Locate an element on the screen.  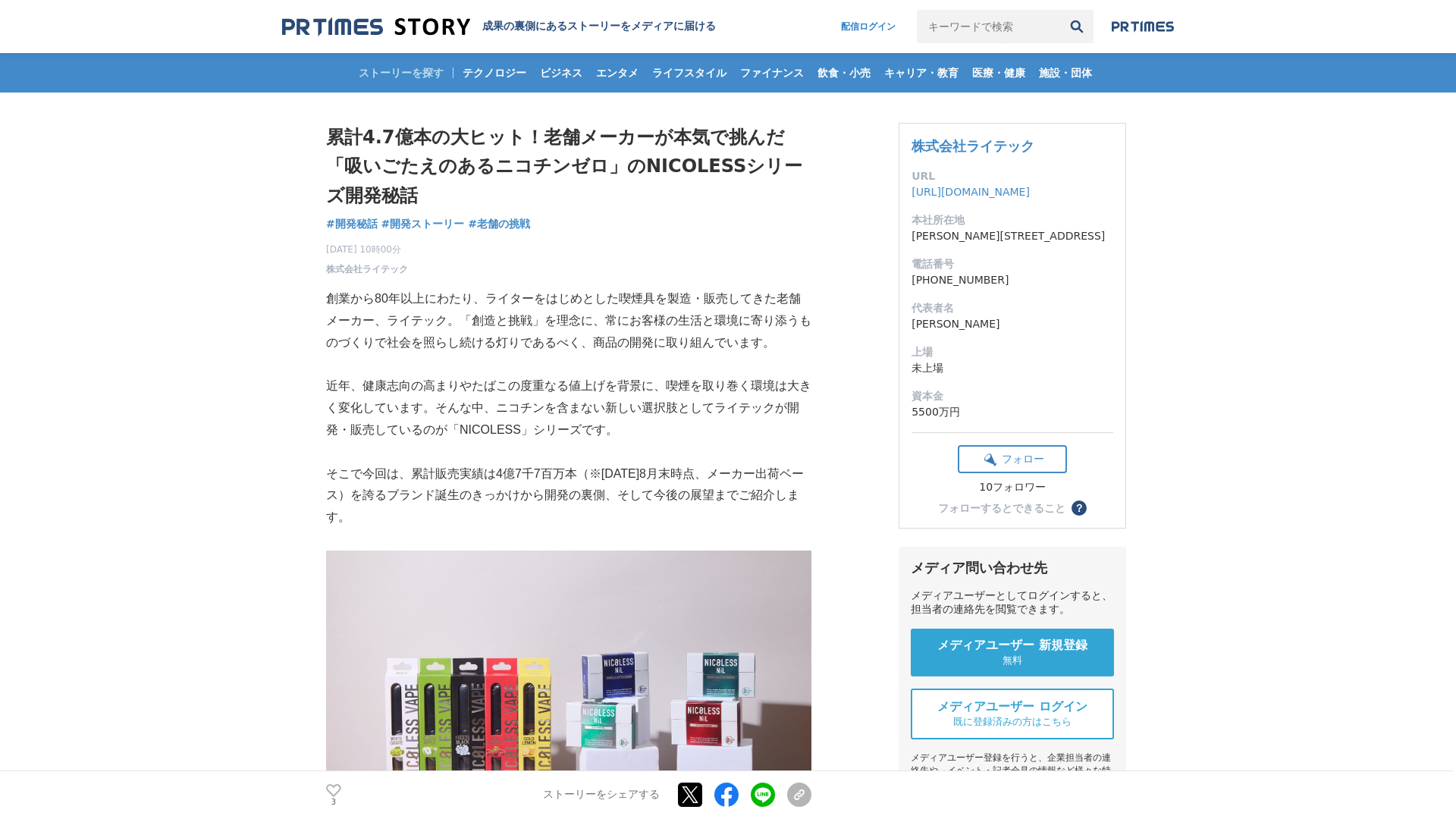
span: 飲食・小売 is located at coordinates (844, 72).